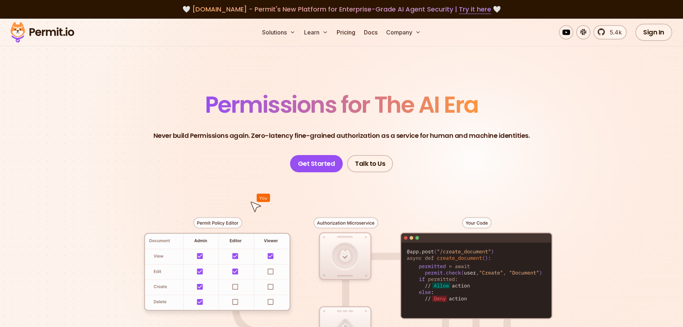 The height and width of the screenshot is (327, 683). Describe the element at coordinates (610, 32) in the screenshot. I see `a: 5.4k` at that location.